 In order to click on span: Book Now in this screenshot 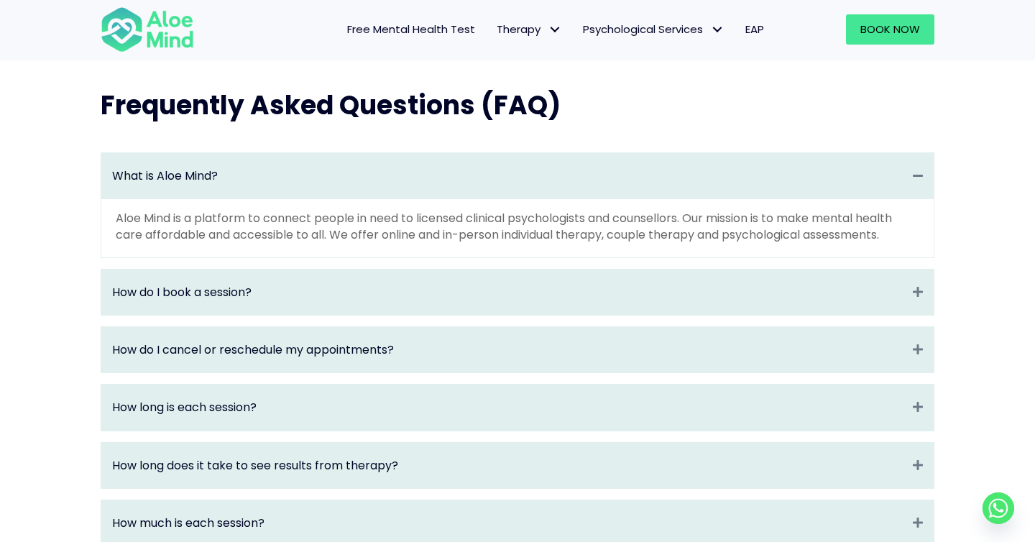, I will do `click(890, 29)`.